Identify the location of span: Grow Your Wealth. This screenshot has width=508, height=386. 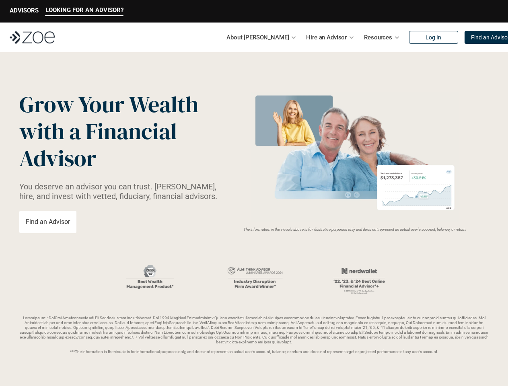
(109, 104).